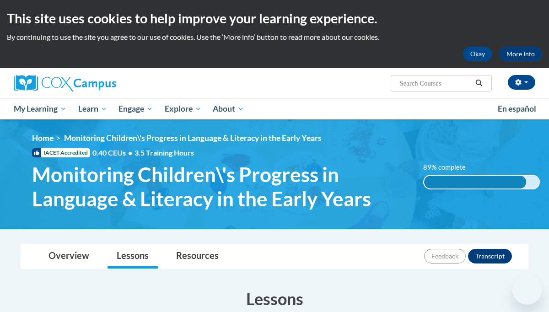 This screenshot has width=549, height=312. Describe the element at coordinates (96, 83) in the screenshot. I see `a: Cox Campus` at that location.